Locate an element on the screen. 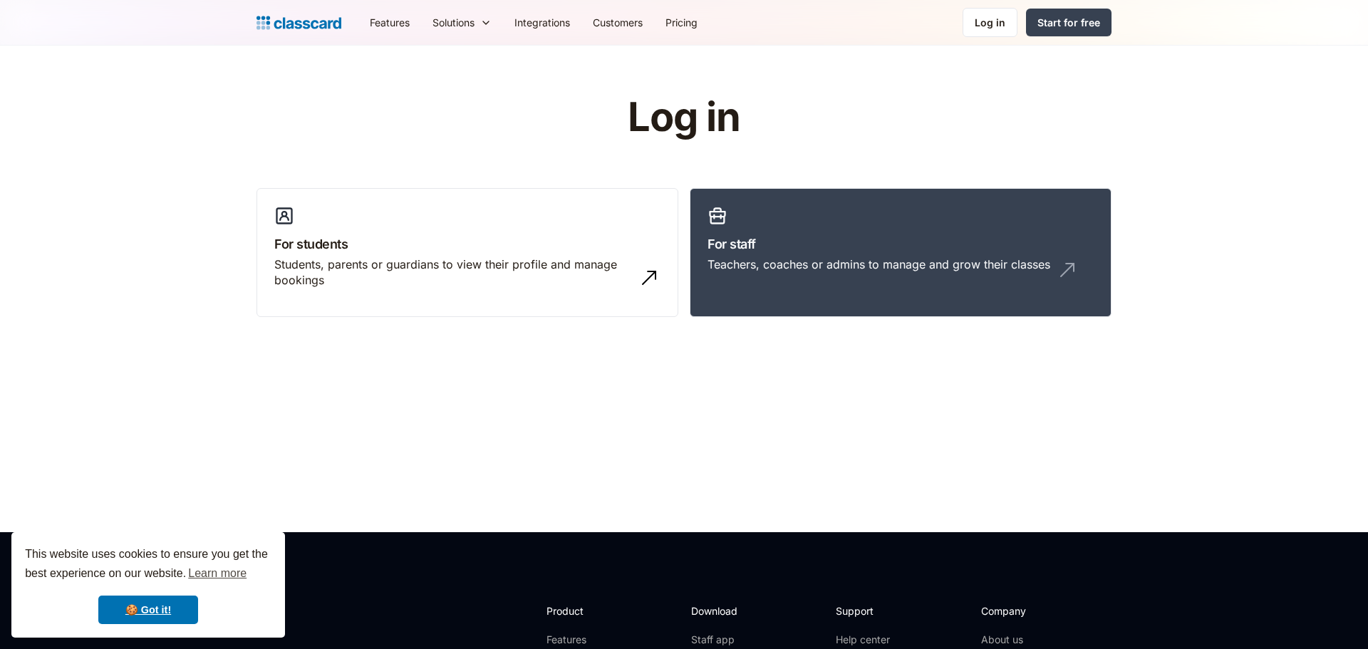  a: Staff app is located at coordinates (720, 640).